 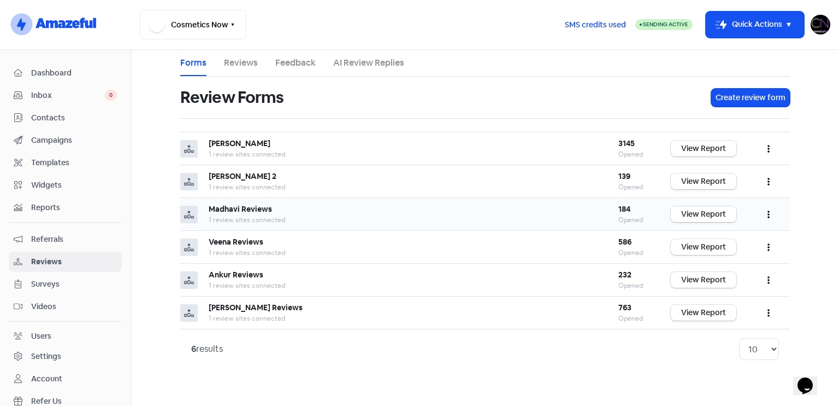 What do you see at coordinates (751, 97) in the screenshot?
I see `button: Create review form` at bounding box center [751, 97].